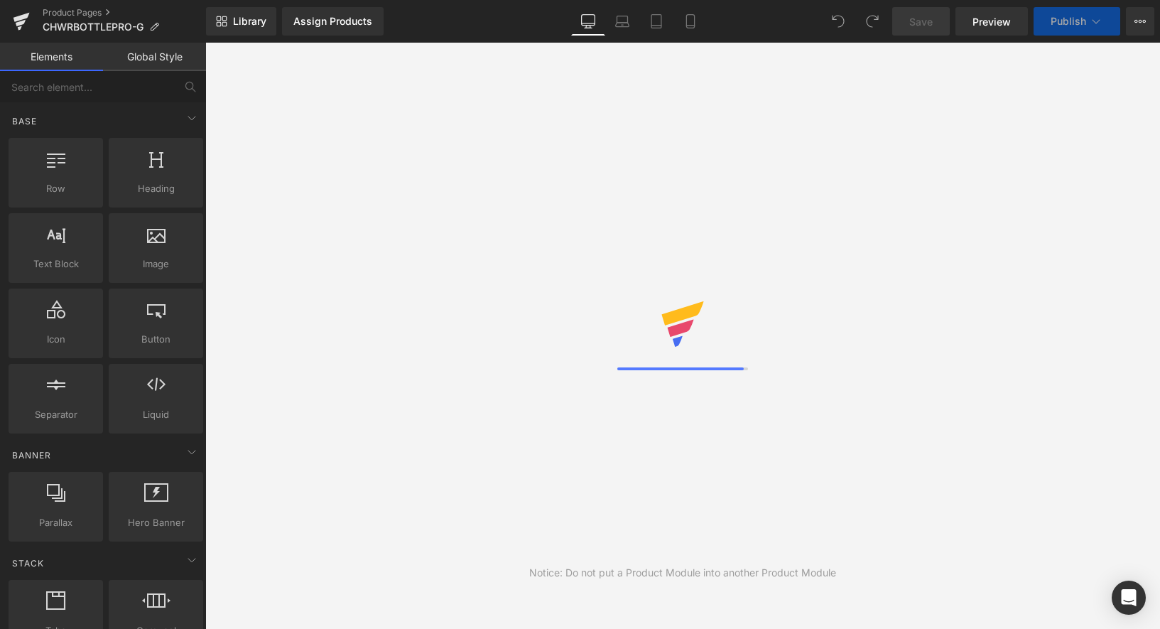  Describe the element at coordinates (241, 21) in the screenshot. I see `a: New Library` at that location.